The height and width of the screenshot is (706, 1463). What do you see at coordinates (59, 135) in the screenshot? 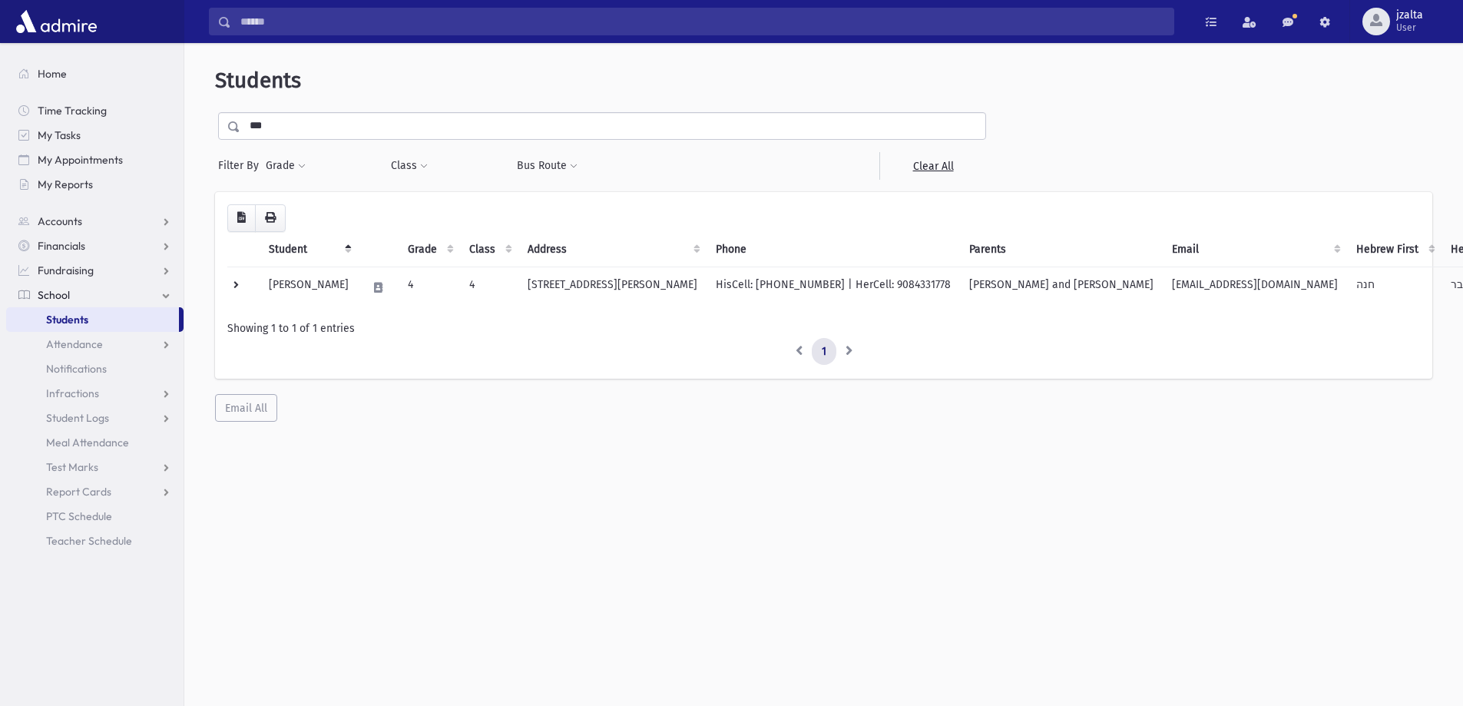
I see `span: My Tasks` at bounding box center [59, 135].